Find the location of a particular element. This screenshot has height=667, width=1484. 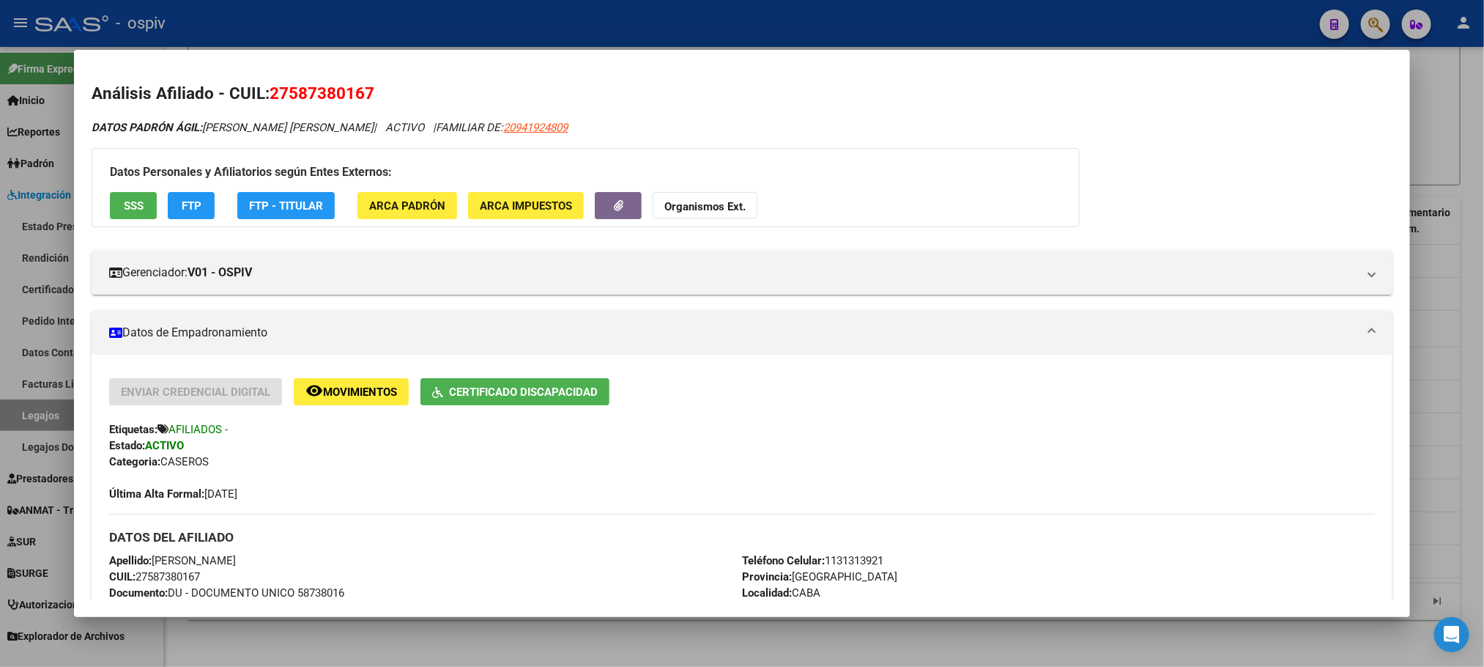

strong: Teléfono Celular: is located at coordinates (783, 560).